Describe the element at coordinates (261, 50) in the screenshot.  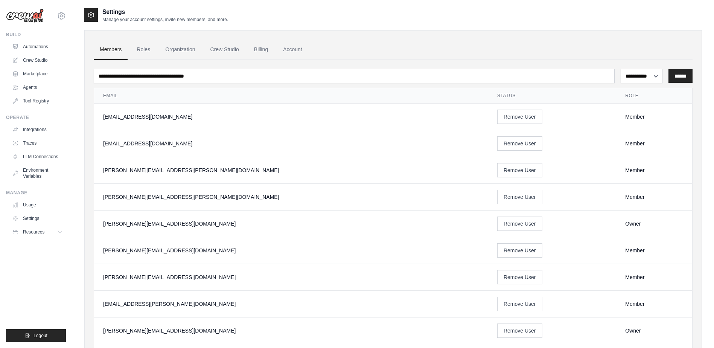
I see `a: Billing` at that location.